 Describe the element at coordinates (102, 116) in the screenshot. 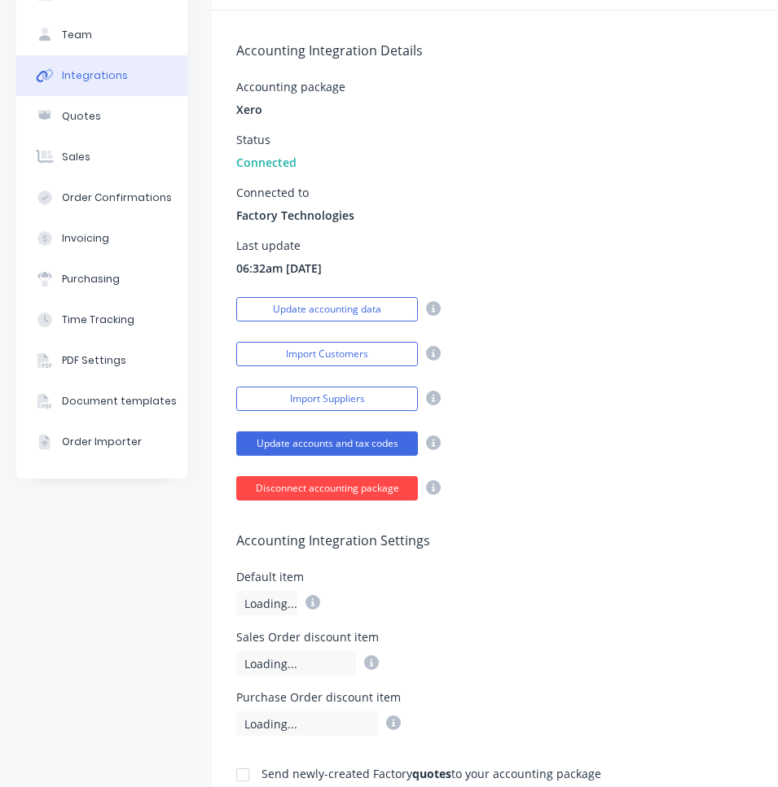

I see `button: Quotes` at that location.